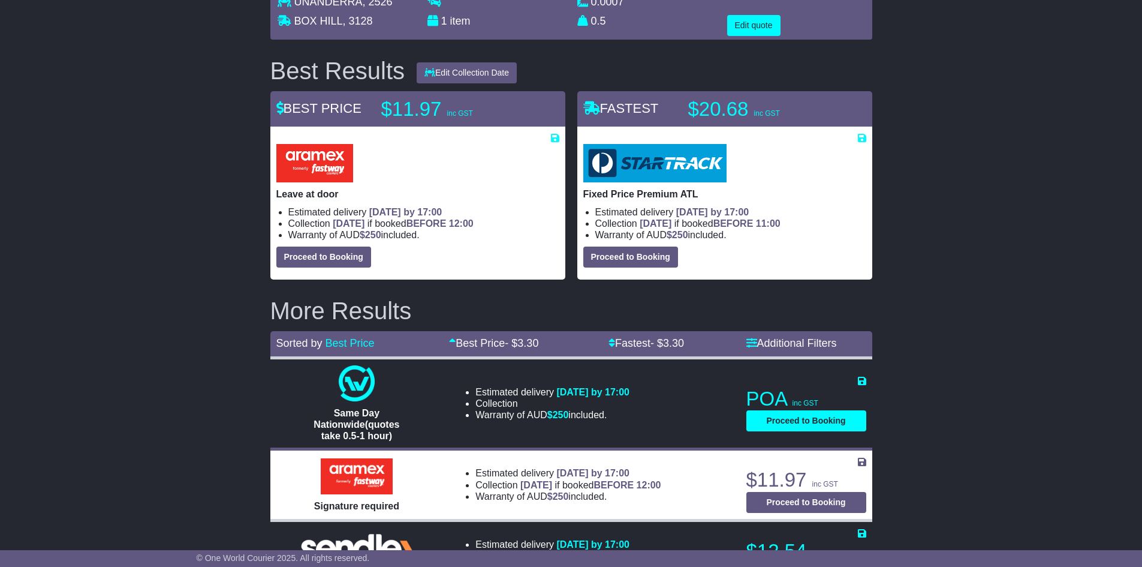  Describe the element at coordinates (754, 25) in the screenshot. I see `button: Edit quote` at that location.